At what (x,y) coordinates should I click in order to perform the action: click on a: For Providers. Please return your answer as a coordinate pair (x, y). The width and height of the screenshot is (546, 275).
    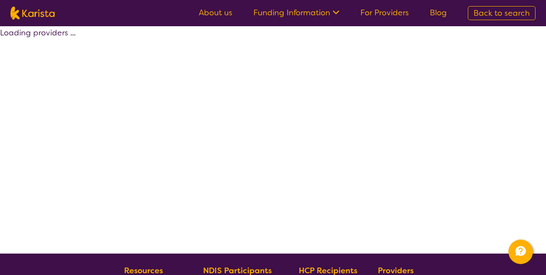
    Looking at the image, I should click on (384, 13).